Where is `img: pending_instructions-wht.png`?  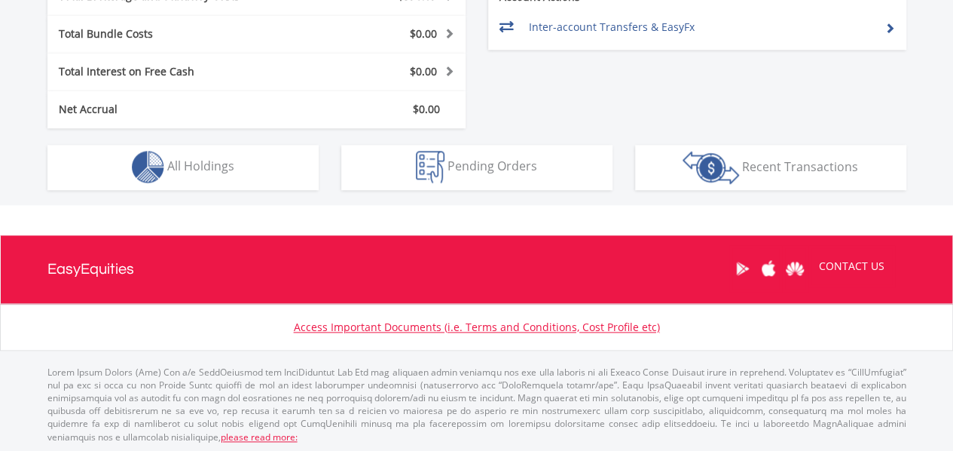 img: pending_instructions-wht.png is located at coordinates (430, 167).